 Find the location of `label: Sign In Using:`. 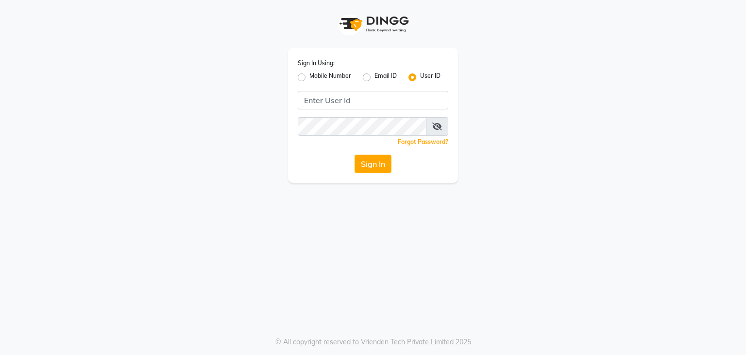

label: Sign In Using: is located at coordinates (316, 63).